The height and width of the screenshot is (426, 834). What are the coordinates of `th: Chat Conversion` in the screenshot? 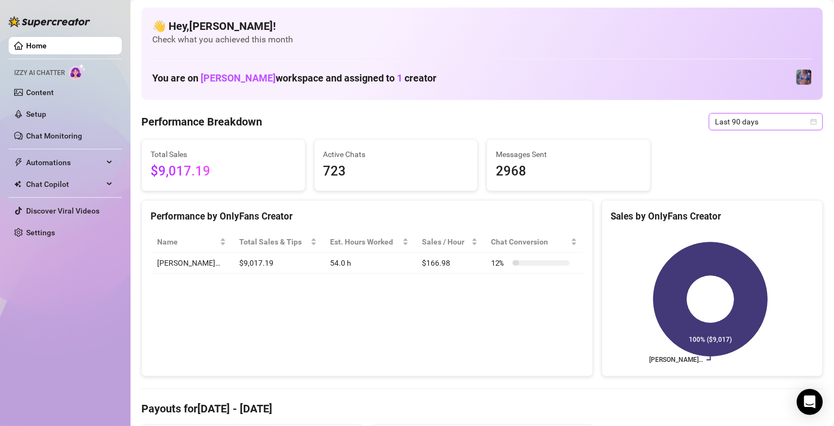 It's located at (534, 242).